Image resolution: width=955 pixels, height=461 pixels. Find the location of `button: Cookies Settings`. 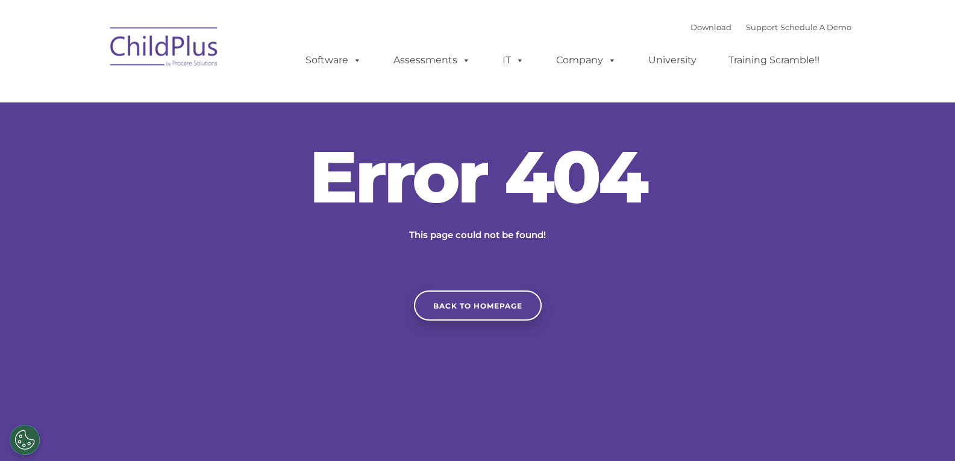

button: Cookies Settings is located at coordinates (25, 440).